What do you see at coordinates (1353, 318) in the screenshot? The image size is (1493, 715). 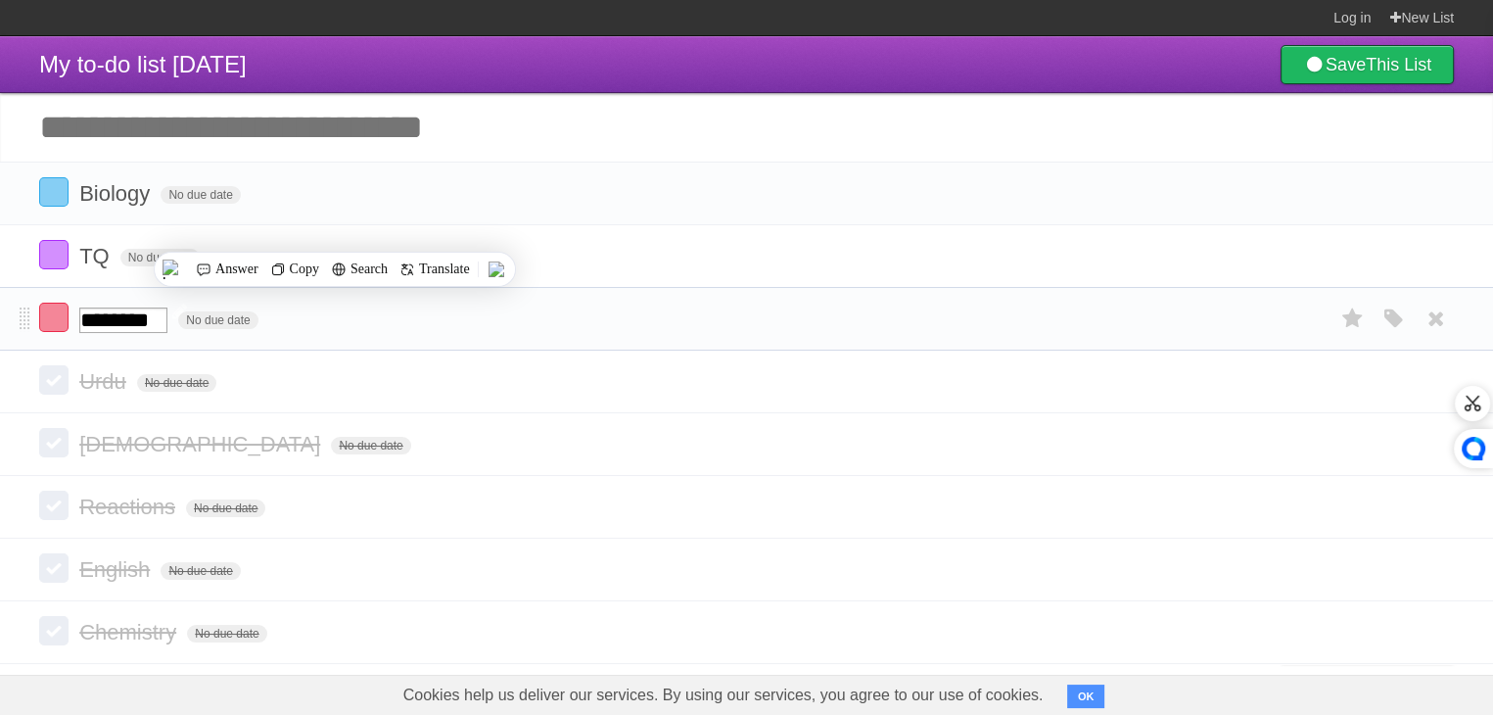 I see `label: Star task` at bounding box center [1353, 318].